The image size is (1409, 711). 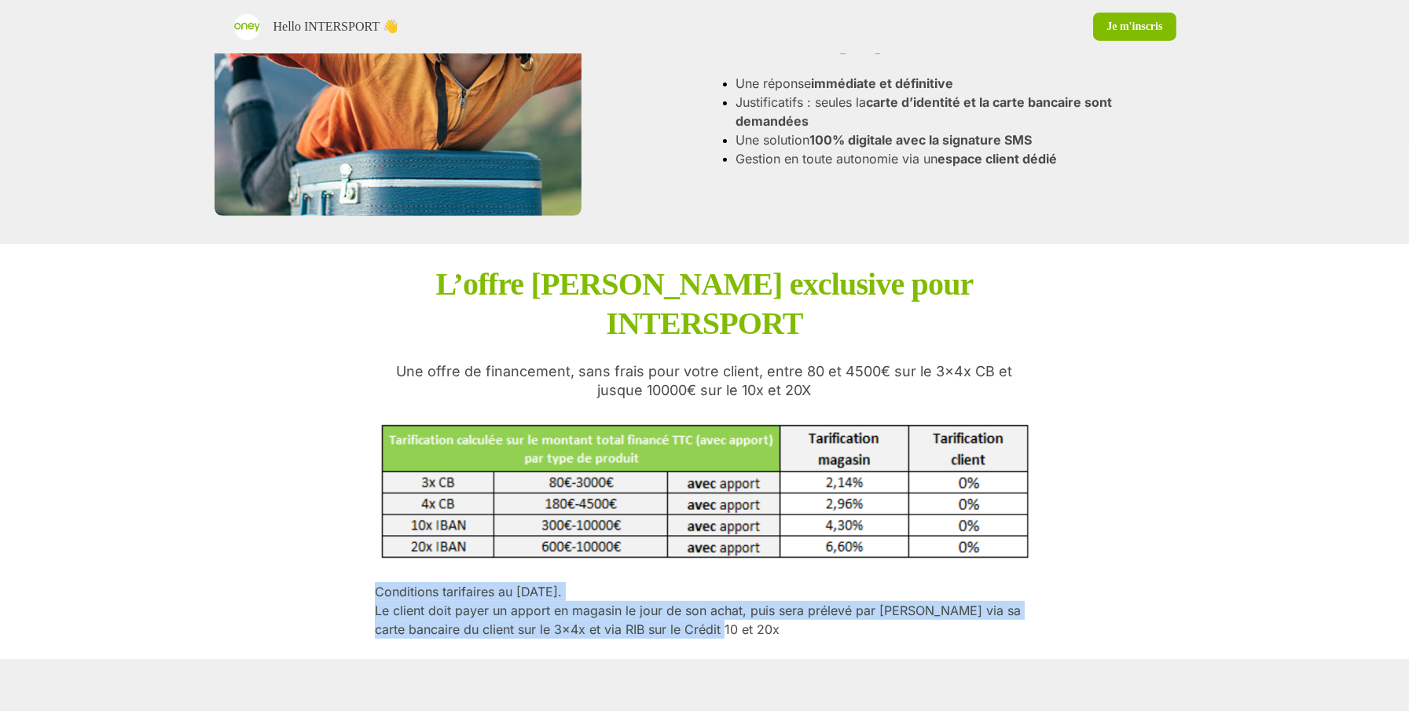 I want to click on span: Une solution, so click(x=773, y=140).